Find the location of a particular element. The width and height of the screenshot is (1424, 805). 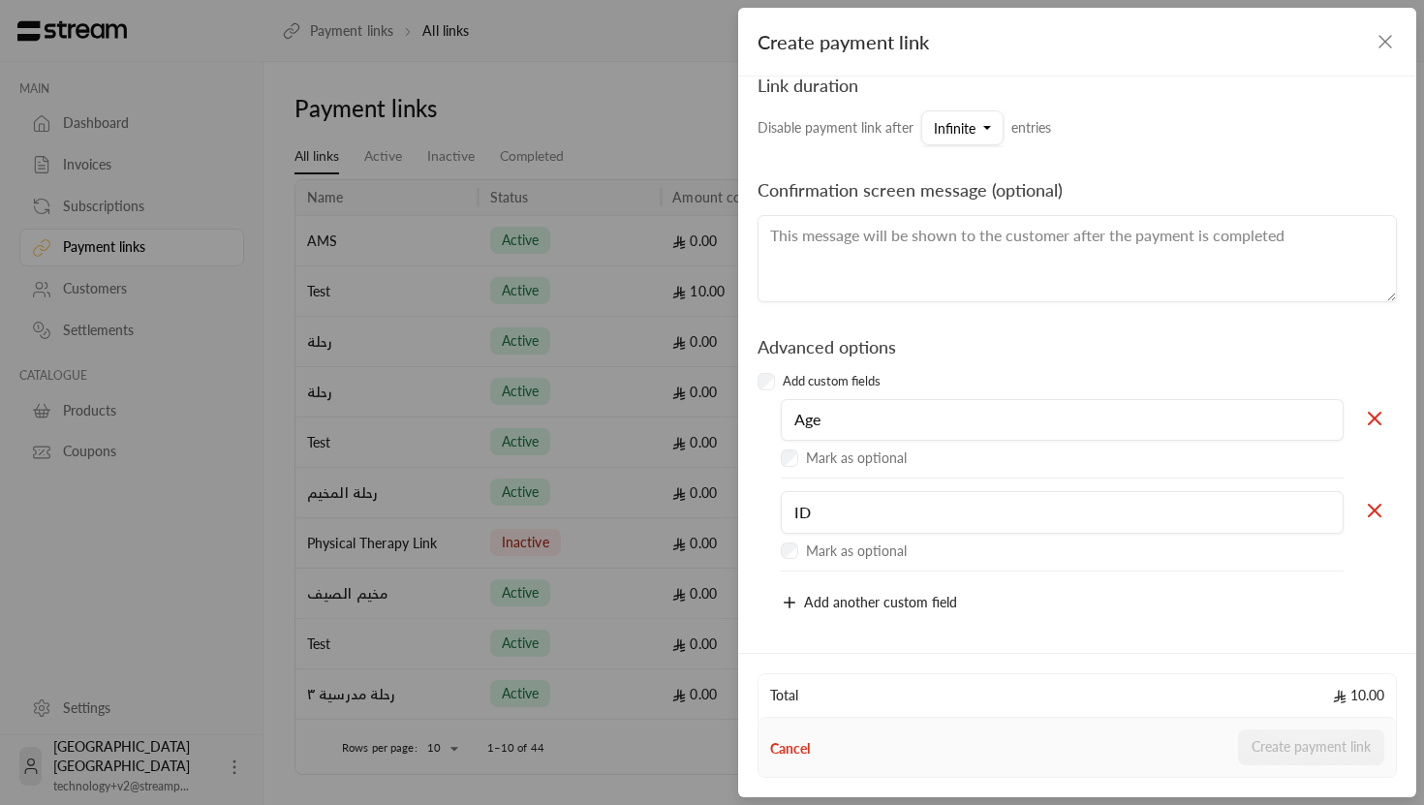

span: Create payment link is located at coordinates (843, 42).